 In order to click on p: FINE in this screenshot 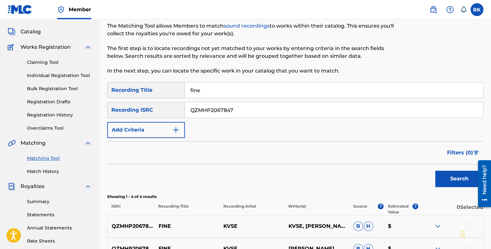, I will do `click(187, 226)`.